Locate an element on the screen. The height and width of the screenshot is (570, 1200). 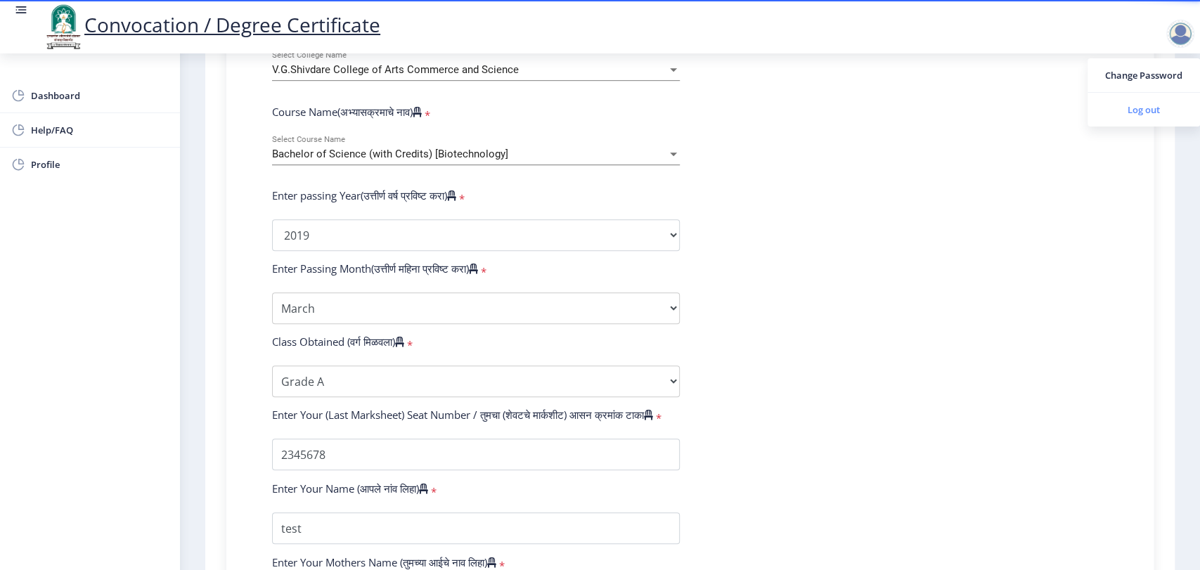
a: Convocation / Degree Certificate is located at coordinates (211, 25).